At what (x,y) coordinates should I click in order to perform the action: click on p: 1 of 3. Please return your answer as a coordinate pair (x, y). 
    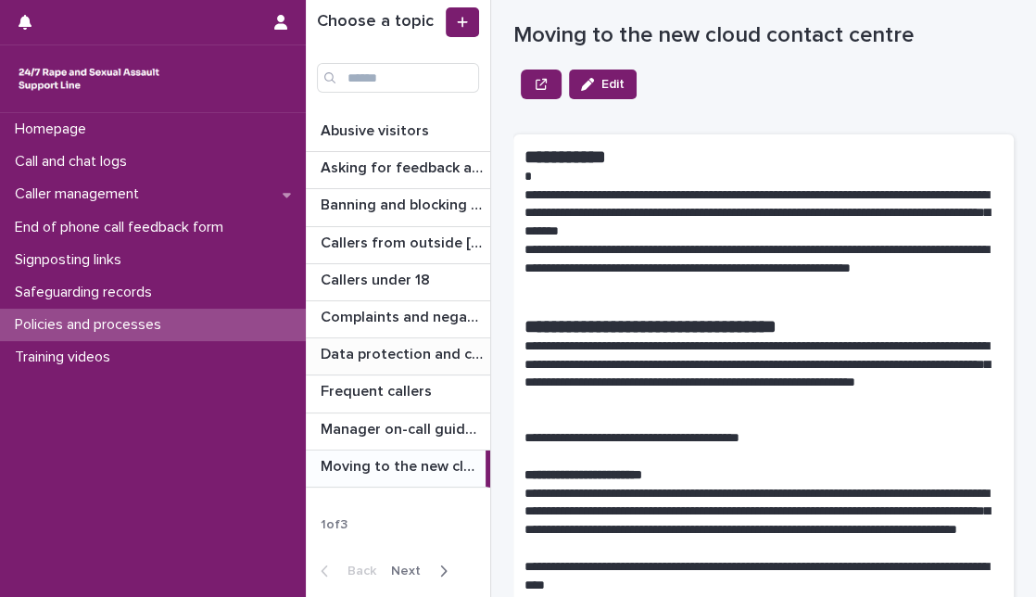
    Looking at the image, I should click on (334, 525).